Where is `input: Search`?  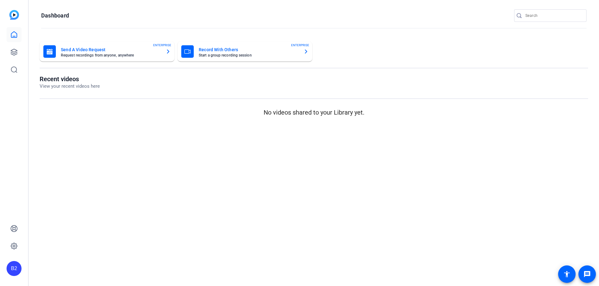 input: Search is located at coordinates (554, 16).